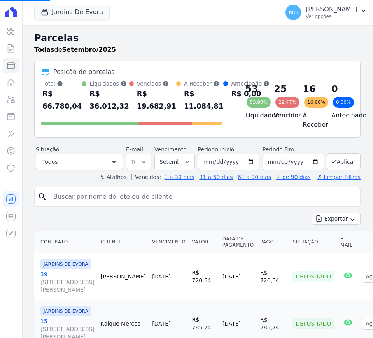 This screenshot has height=338, width=373. What do you see at coordinates (169, 242) in the screenshot?
I see `th: Vencimento` at bounding box center [169, 242].